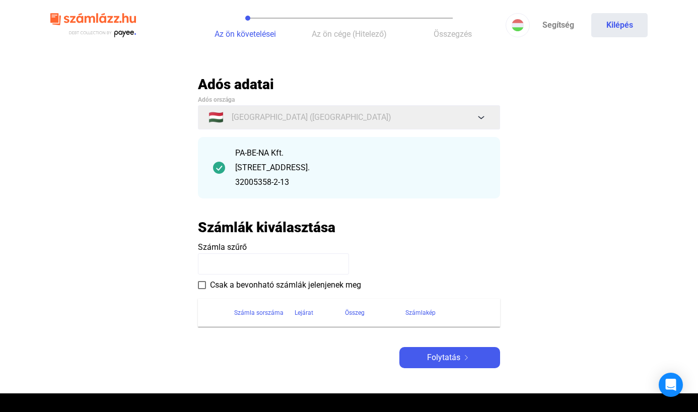  I want to click on img: HU, so click(517, 25).